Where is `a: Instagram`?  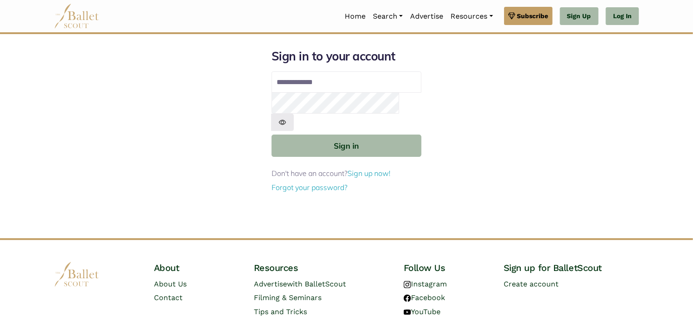
a: Instagram is located at coordinates (425, 284).